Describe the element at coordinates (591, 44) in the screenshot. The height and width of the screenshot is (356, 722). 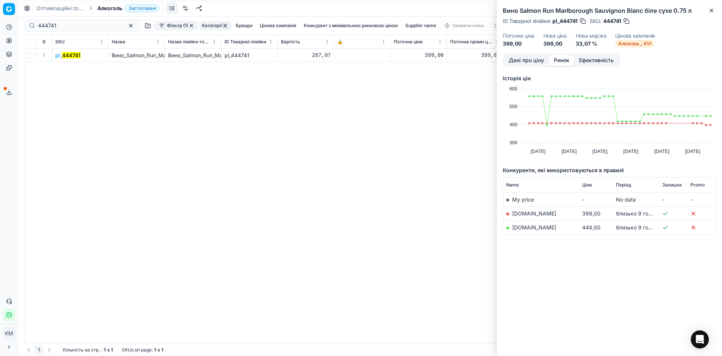
I see `dd: 33,07 %` at that location.